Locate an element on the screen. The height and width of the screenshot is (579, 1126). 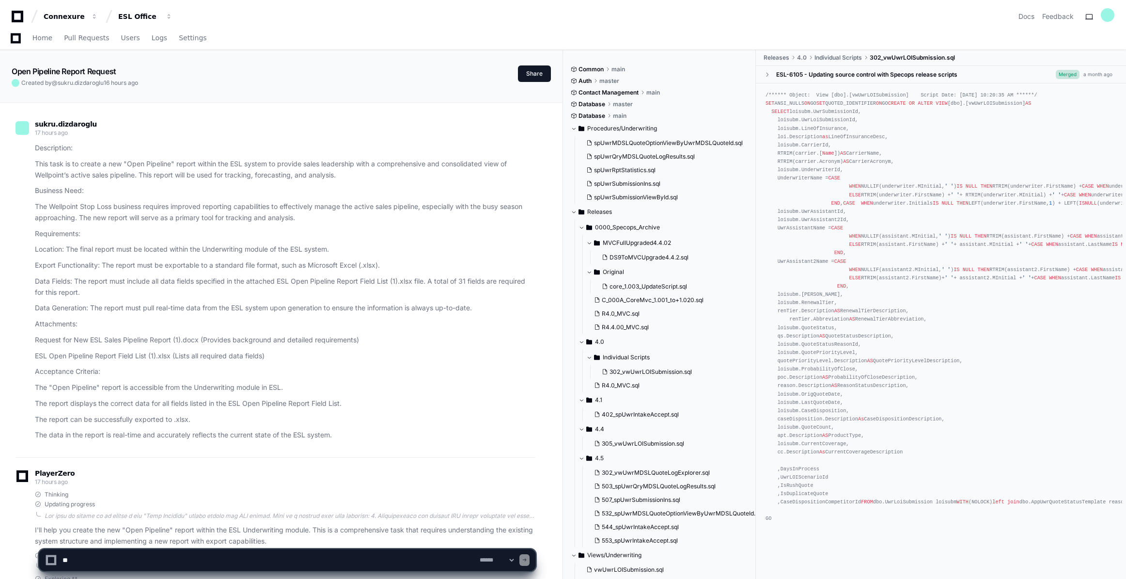
button: 507_spUwrSubmissionIns.sql is located at coordinates (674, 500).